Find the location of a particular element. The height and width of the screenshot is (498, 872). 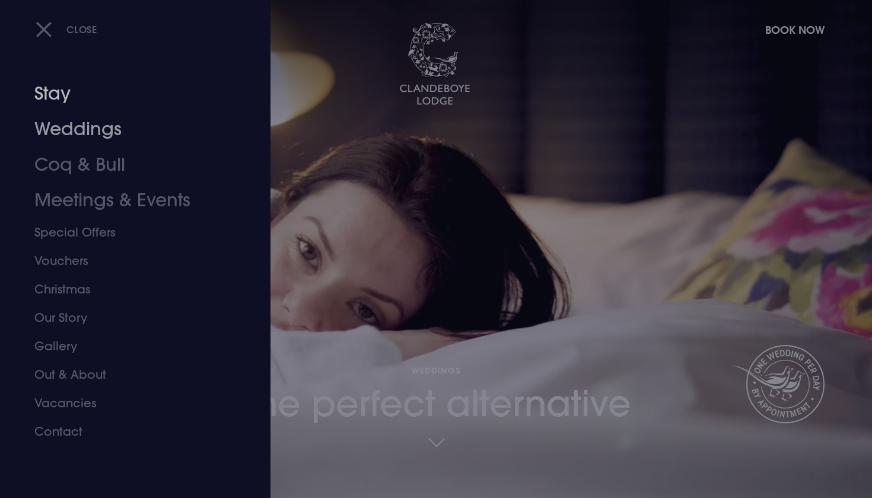

a: Vouchers is located at coordinates (128, 261).